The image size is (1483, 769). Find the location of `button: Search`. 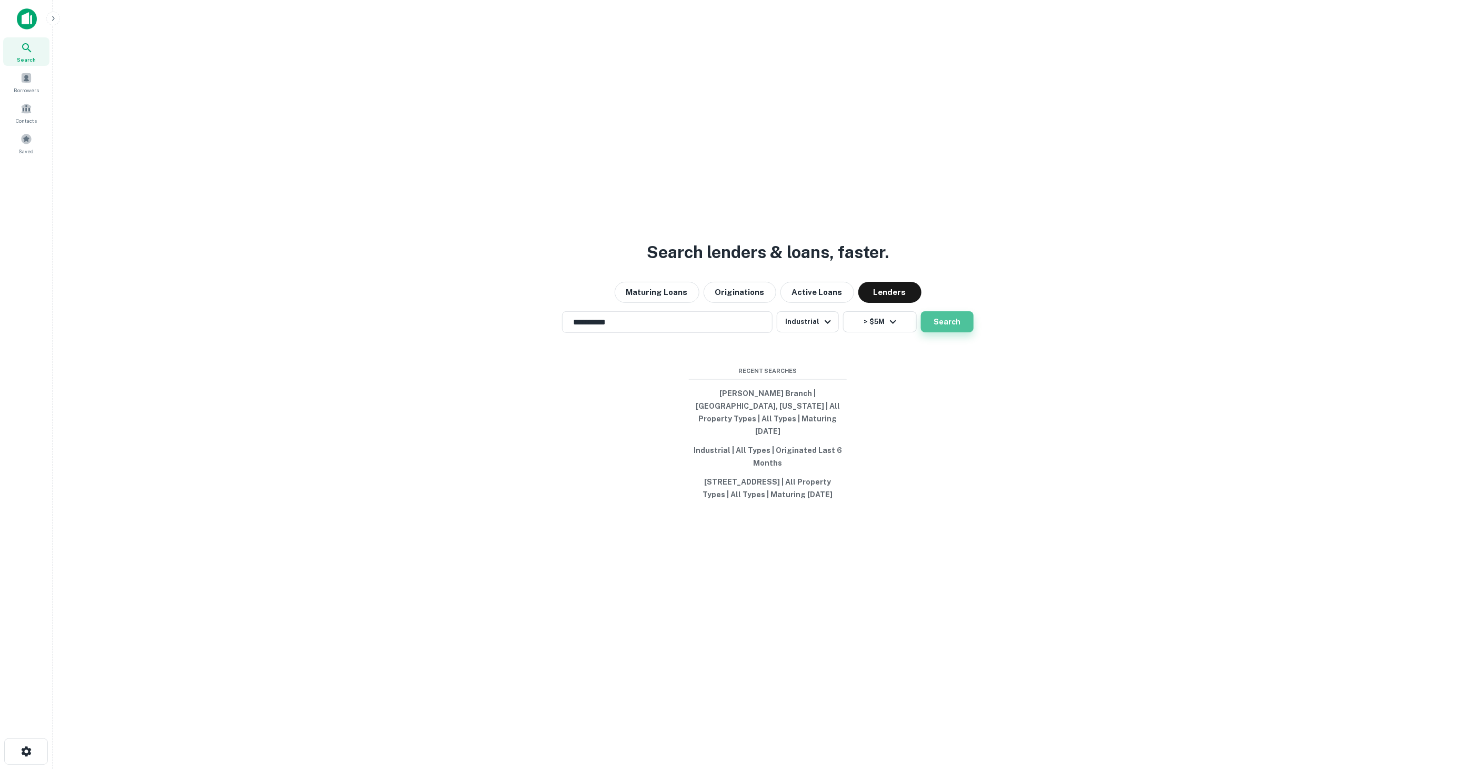

button: Search is located at coordinates (947, 322).